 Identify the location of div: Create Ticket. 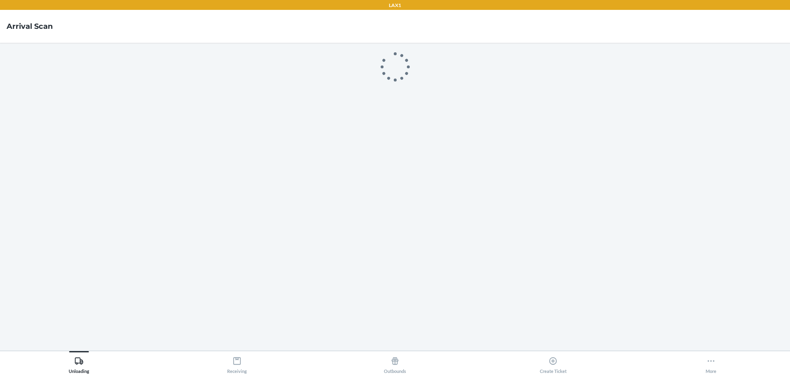
(553, 364).